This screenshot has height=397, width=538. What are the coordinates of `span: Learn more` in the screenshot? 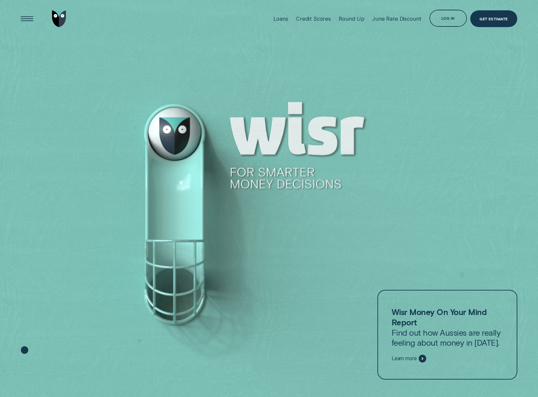 It's located at (404, 358).